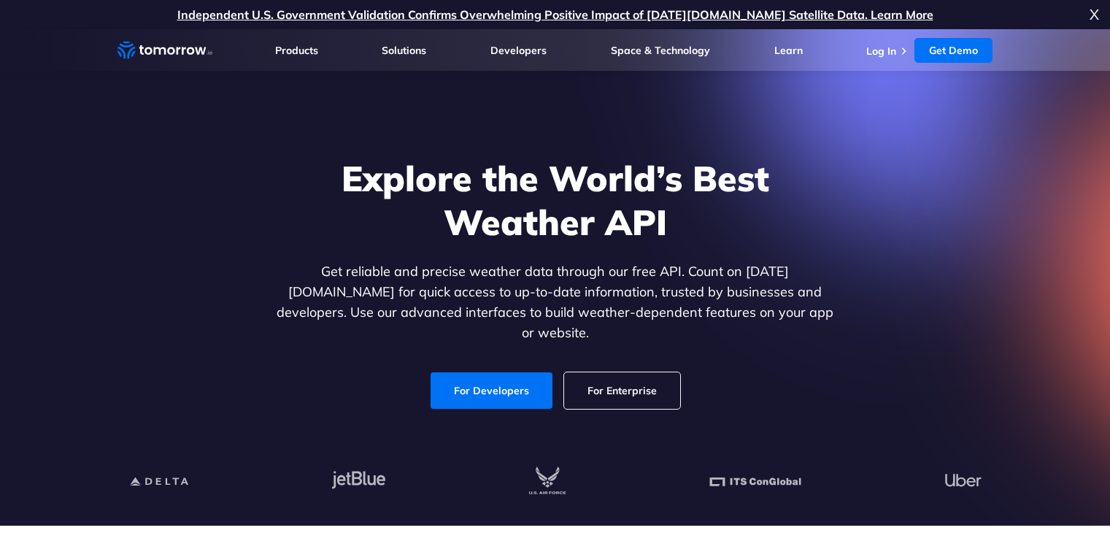  What do you see at coordinates (622, 390) in the screenshot?
I see `a: For Enterprise` at bounding box center [622, 390].